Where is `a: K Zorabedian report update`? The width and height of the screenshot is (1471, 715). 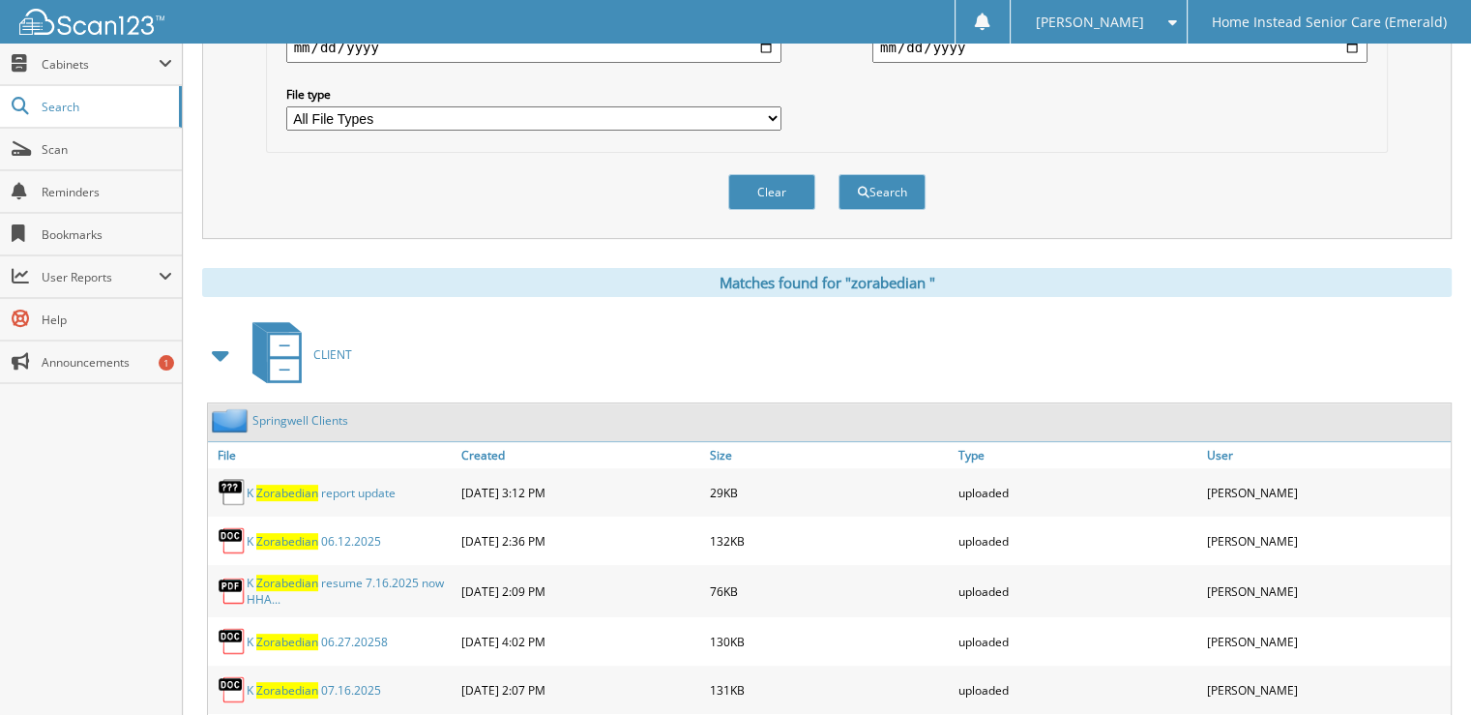
a: K Zorabedian report update is located at coordinates (321, 492).